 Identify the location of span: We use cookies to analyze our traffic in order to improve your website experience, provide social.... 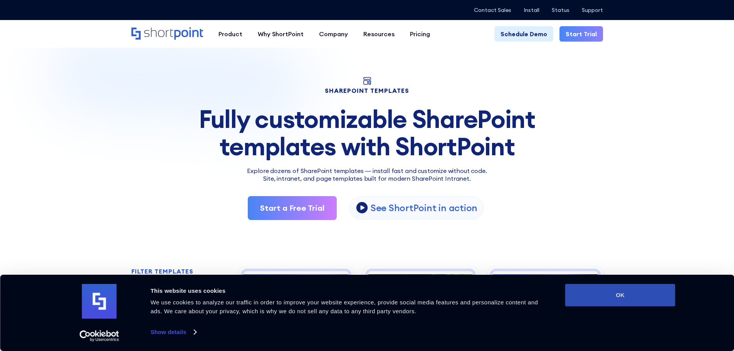
(345, 307).